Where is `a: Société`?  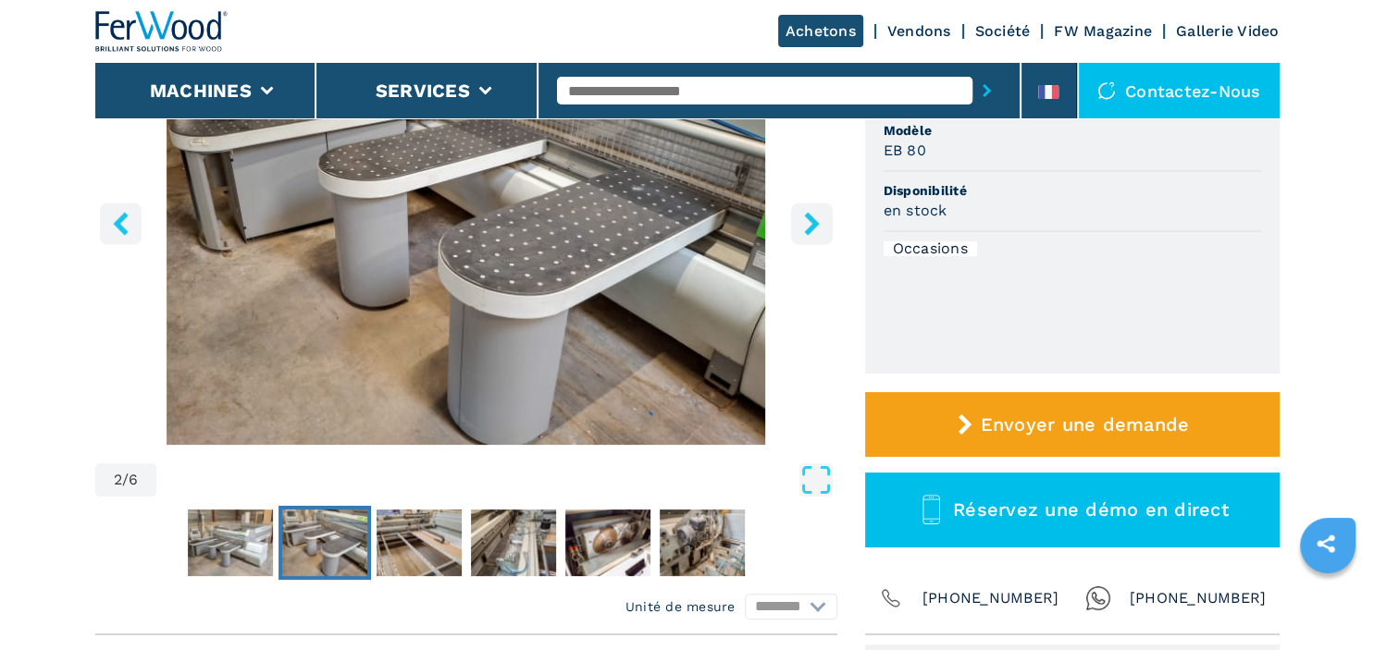 a: Société is located at coordinates (1003, 31).